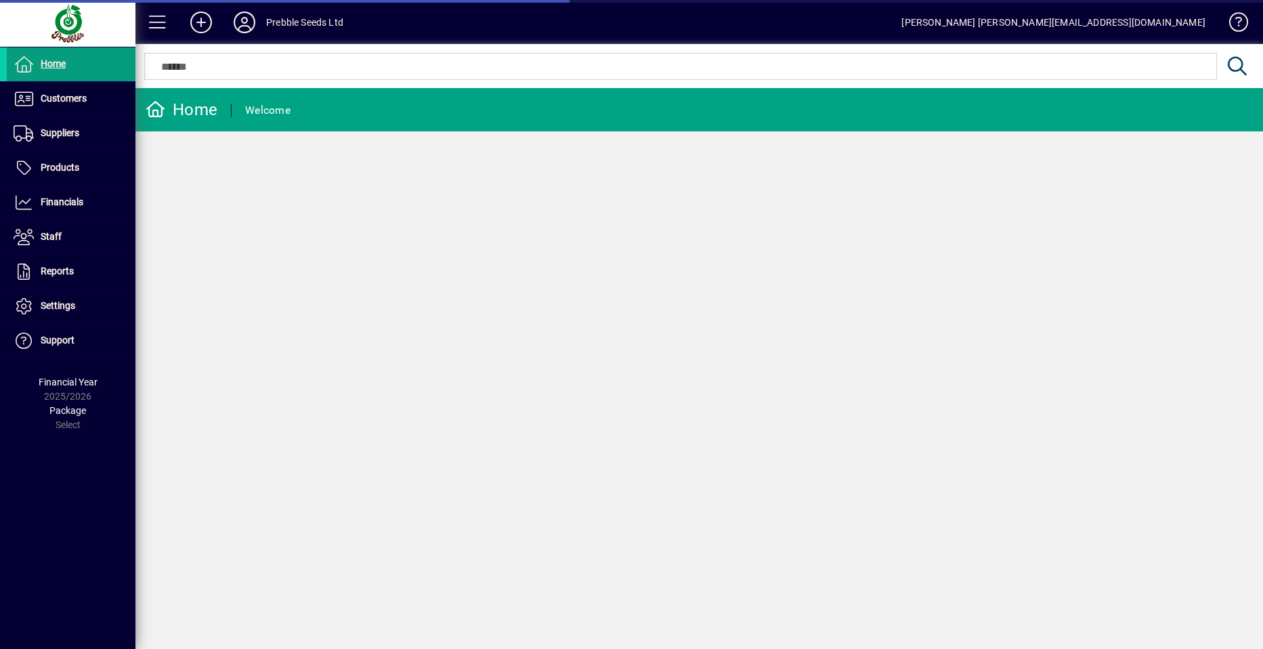 The height and width of the screenshot is (649, 1263). What do you see at coordinates (62, 202) in the screenshot?
I see `span: Financials` at bounding box center [62, 202].